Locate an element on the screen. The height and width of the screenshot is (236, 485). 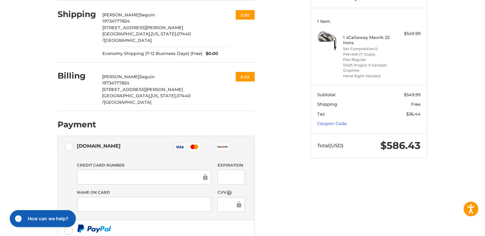
li: Shaft Project X Catalyst Graphite is located at coordinates (368, 68).